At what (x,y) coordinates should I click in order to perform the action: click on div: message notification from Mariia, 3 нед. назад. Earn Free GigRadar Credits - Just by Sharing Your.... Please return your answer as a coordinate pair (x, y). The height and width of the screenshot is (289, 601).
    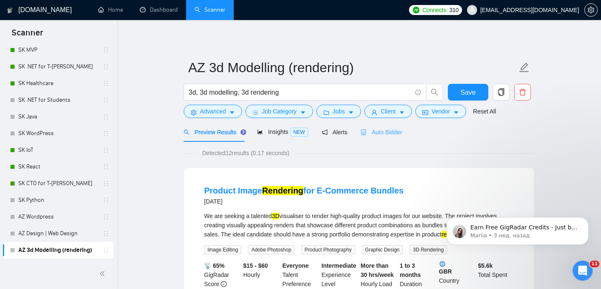
    Looking at the image, I should click on (83, 66).